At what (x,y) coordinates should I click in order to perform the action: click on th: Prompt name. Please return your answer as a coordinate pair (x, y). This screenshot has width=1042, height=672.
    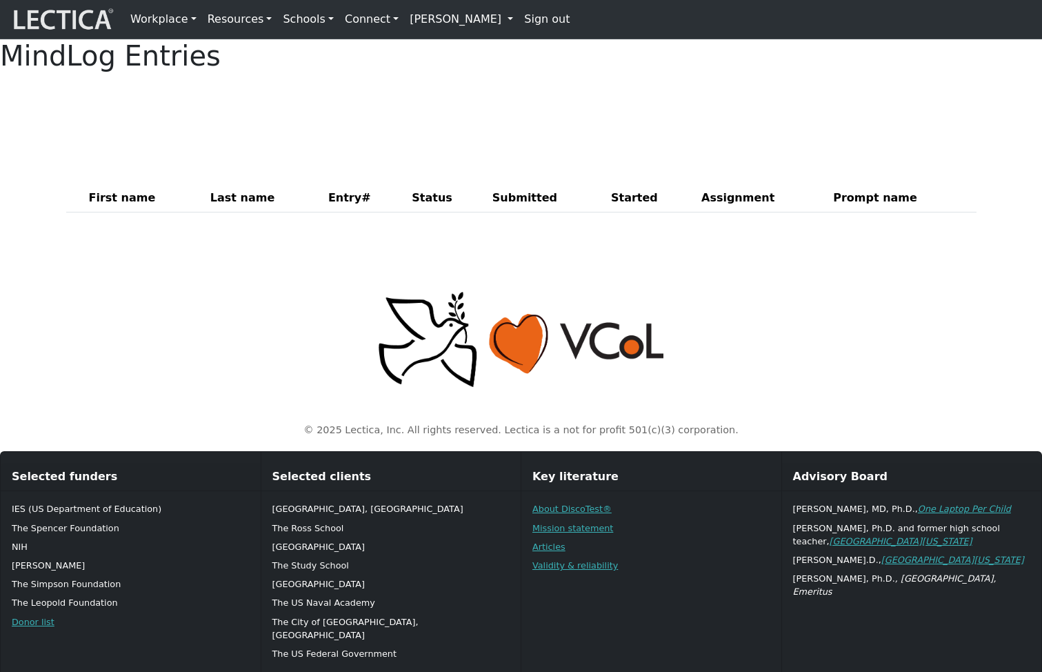
    Looking at the image, I should click on (901, 198).